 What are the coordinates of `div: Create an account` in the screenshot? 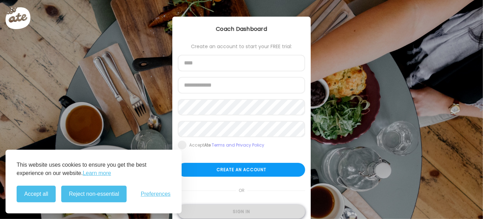 It's located at (241, 169).